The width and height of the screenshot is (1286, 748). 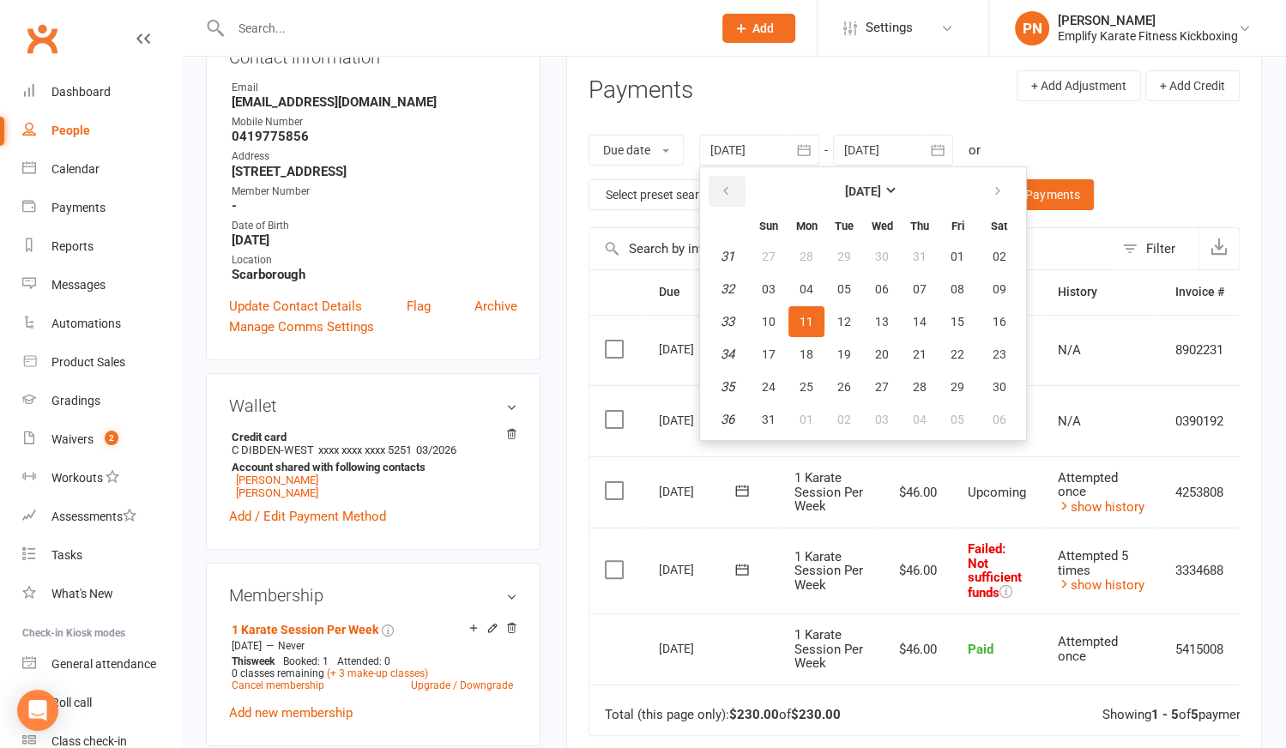 What do you see at coordinates (882, 387) in the screenshot?
I see `span: 27` at bounding box center [882, 387].